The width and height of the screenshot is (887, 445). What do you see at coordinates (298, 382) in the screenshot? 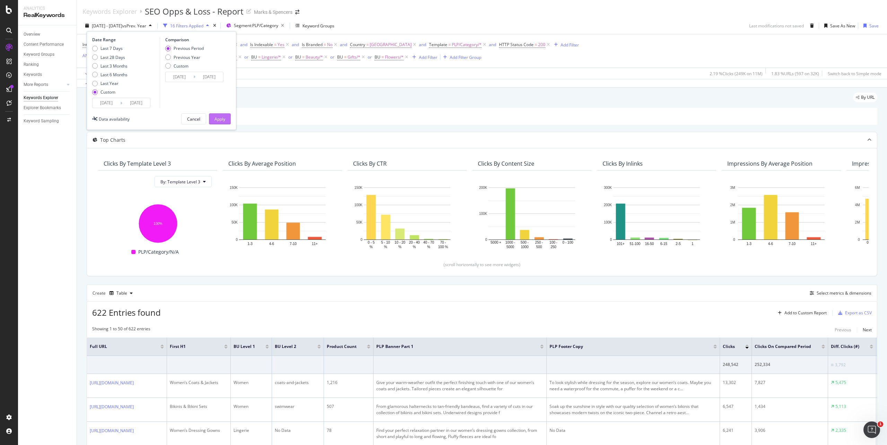
I see `div: coats-and-jackets` at bounding box center [298, 382].